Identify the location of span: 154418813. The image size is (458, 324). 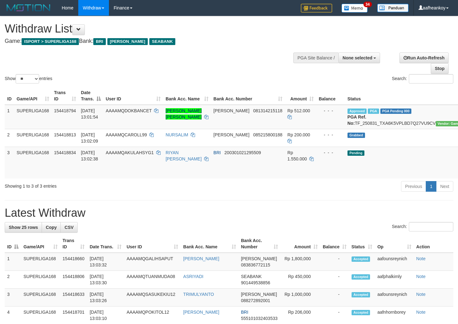
(65, 135).